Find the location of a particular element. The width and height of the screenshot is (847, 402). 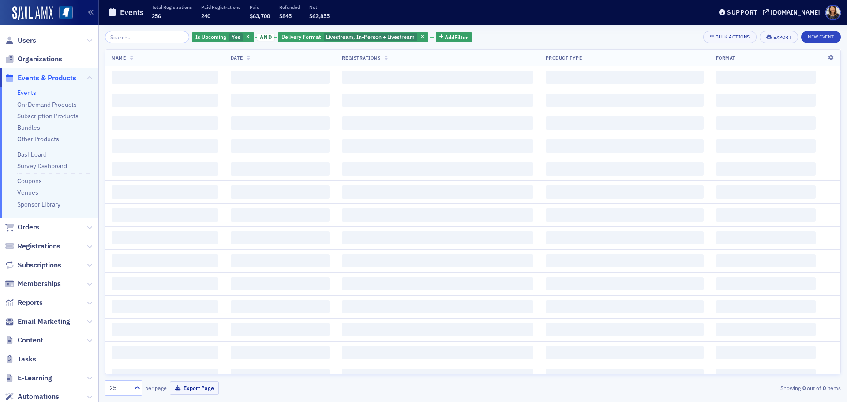

div: Livestream, In-Person + Livestream is located at coordinates (353, 37).